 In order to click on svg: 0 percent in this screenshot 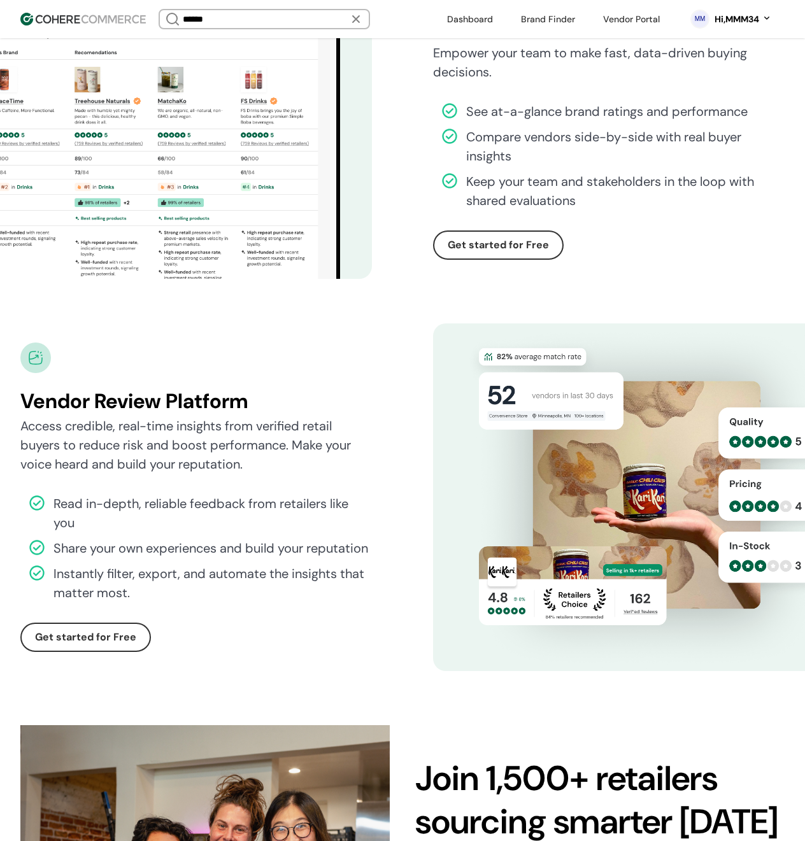, I will do `click(700, 19)`.